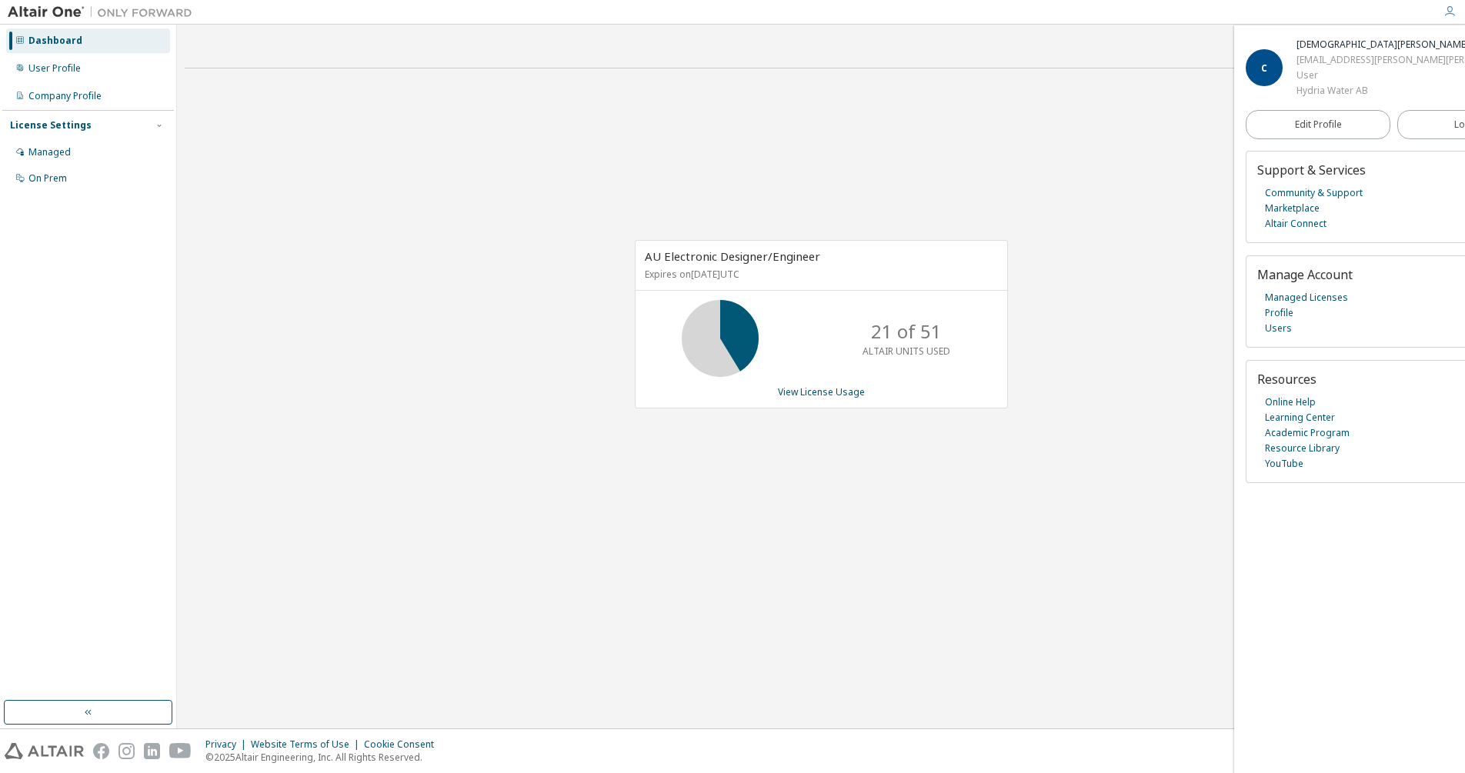 This screenshot has width=1465, height=773. I want to click on a: Academic Program, so click(1307, 433).